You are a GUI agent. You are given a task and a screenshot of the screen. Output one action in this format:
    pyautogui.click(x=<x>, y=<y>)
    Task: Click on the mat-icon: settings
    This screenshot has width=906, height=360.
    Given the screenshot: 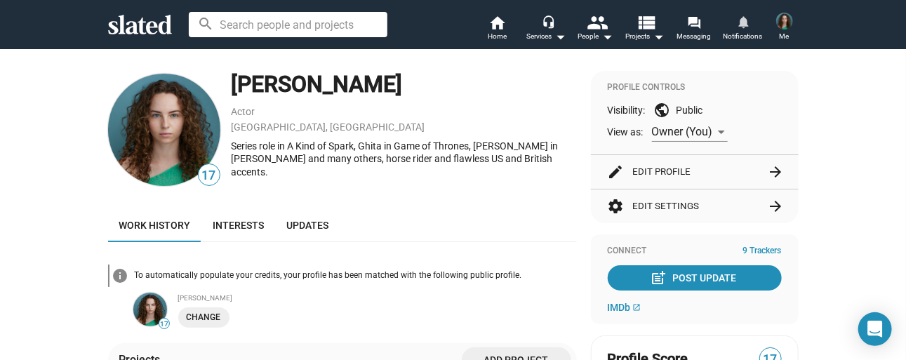 What is the action you would take?
    pyautogui.click(x=616, y=206)
    